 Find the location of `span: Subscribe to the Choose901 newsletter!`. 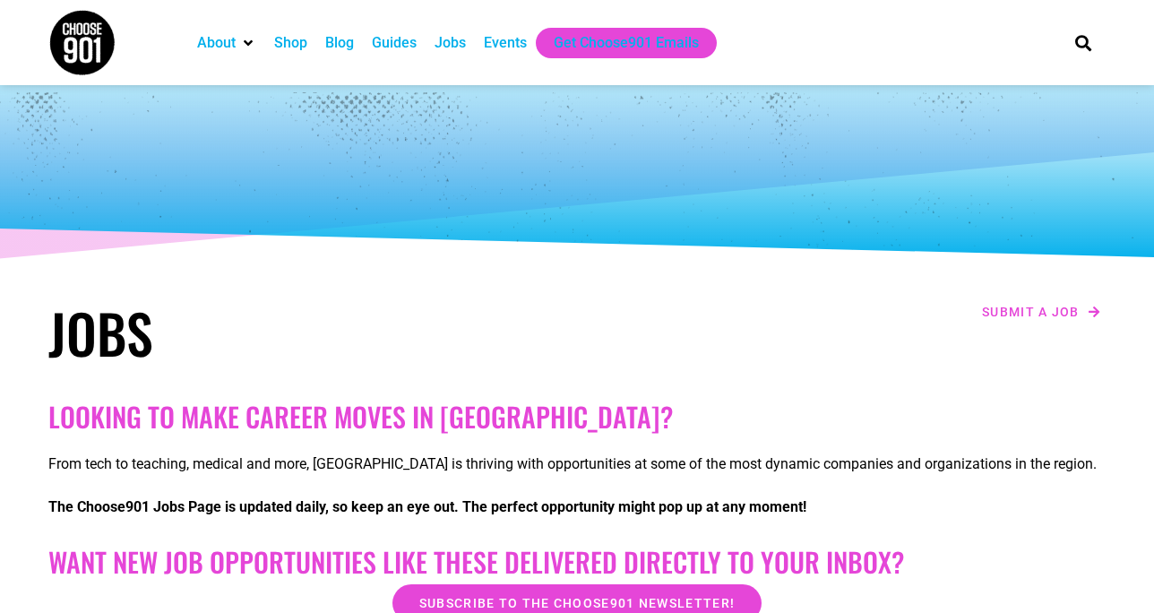

span: Subscribe to the Choose901 newsletter! is located at coordinates (577, 603).